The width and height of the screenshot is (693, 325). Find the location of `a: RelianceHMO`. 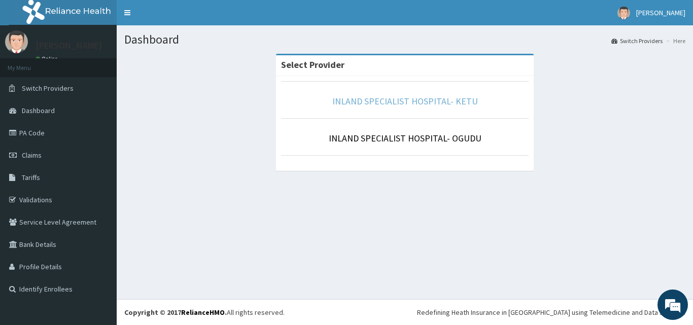

a: RelianceHMO is located at coordinates (203, 313).